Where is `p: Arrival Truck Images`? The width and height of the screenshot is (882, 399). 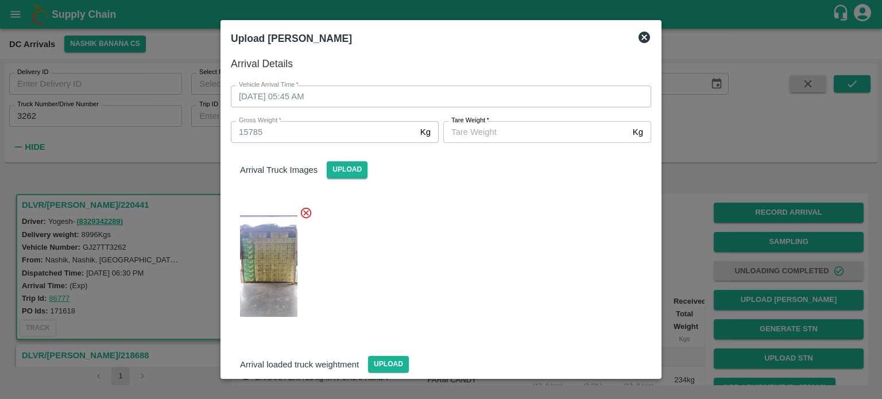
p: Arrival Truck Images is located at coordinates (279, 170).